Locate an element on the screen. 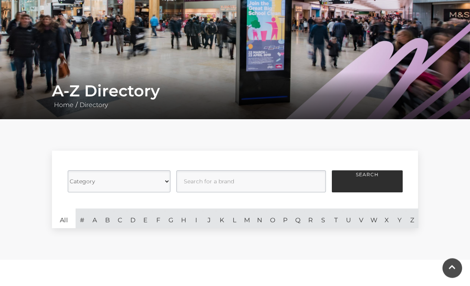 Image resolution: width=470 pixels, height=286 pixels. a: R is located at coordinates (311, 219).